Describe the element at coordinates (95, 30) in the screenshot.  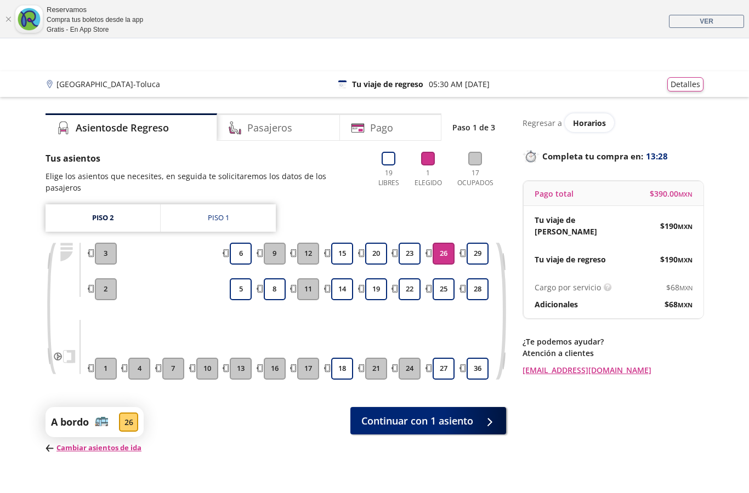
I see `div: Gratis - En App Store` at that location.